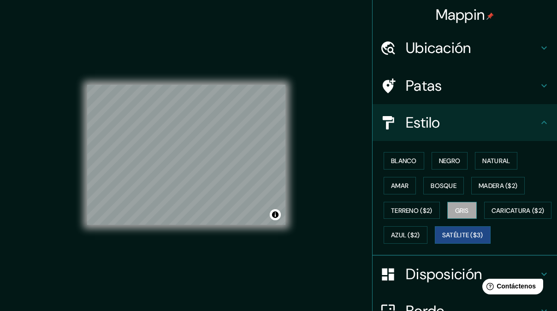 Image resolution: width=557 pixels, height=311 pixels. Describe the element at coordinates (465, 48) in the screenshot. I see `div: Ubicación` at that location.